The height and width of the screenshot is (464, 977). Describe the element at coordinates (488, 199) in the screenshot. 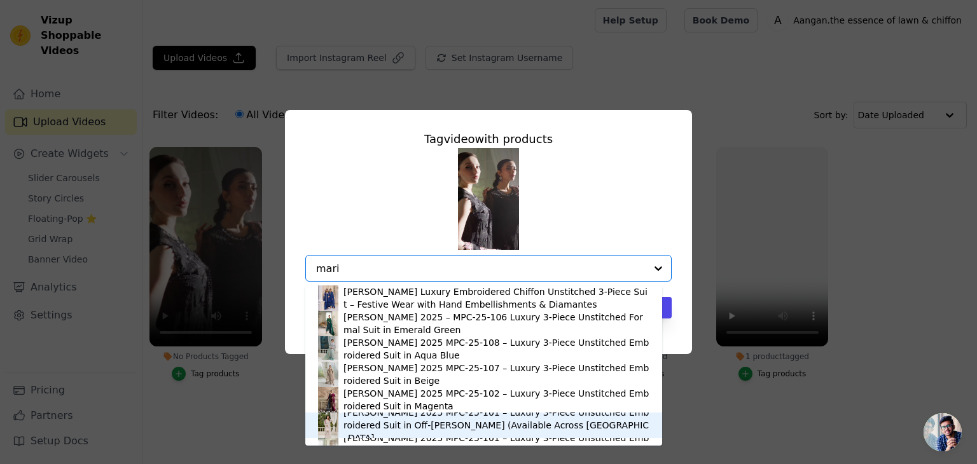

I see `img: tn-cf56d8523c1344bc924799da505285cf.png` at that location.